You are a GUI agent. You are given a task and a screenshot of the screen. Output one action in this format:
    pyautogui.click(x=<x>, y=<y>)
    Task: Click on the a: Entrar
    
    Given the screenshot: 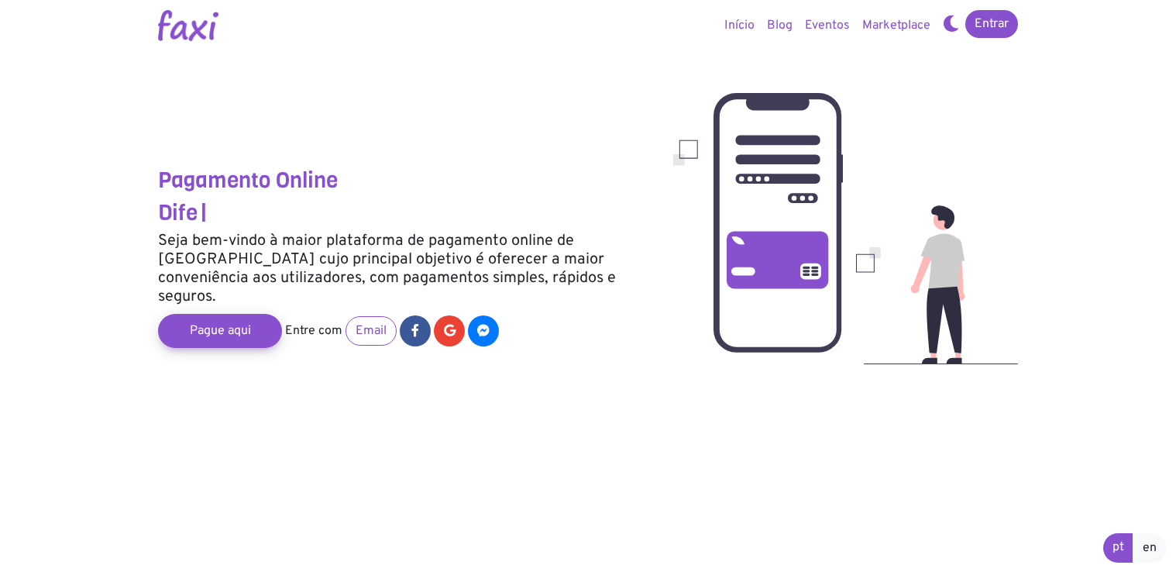 What is the action you would take?
    pyautogui.click(x=991, y=24)
    